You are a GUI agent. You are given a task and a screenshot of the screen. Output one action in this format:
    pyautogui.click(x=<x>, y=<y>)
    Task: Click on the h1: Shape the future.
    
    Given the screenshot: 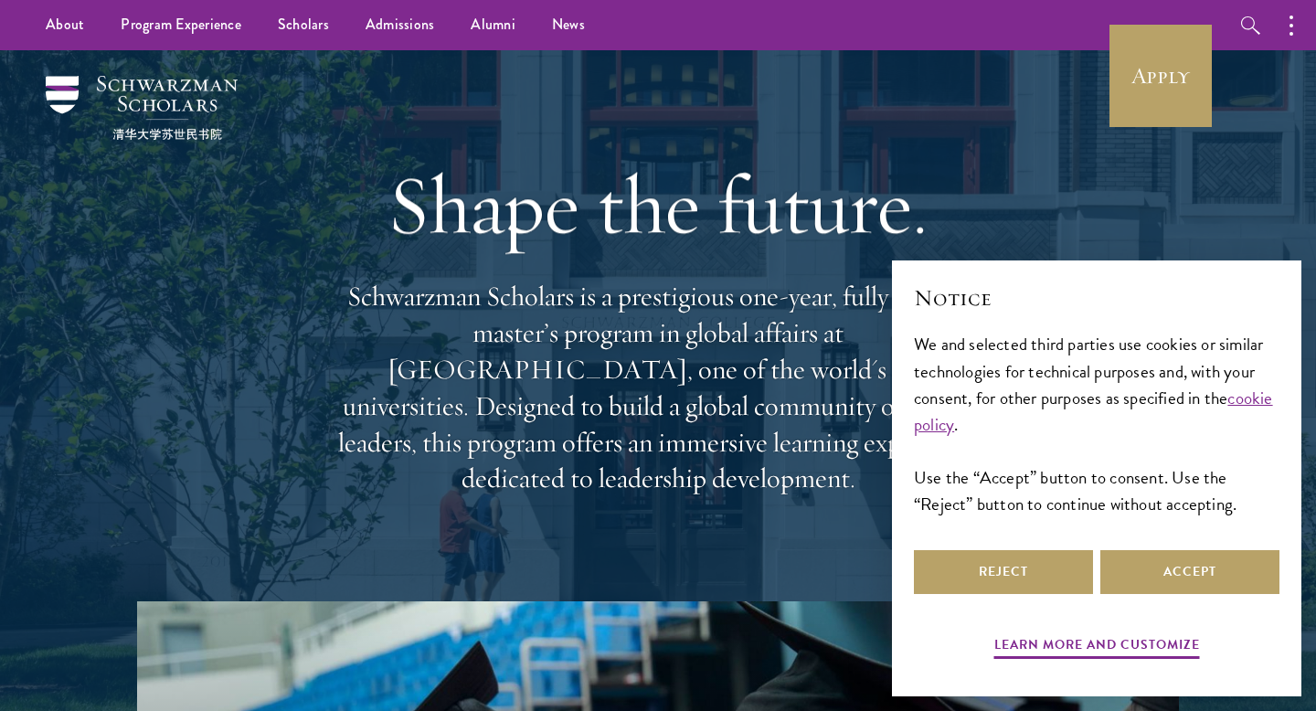 What is the action you would take?
    pyautogui.click(x=658, y=205)
    